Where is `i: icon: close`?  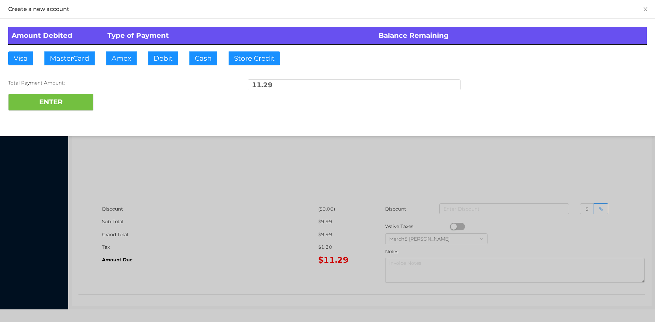
i: icon: close is located at coordinates (645, 9).